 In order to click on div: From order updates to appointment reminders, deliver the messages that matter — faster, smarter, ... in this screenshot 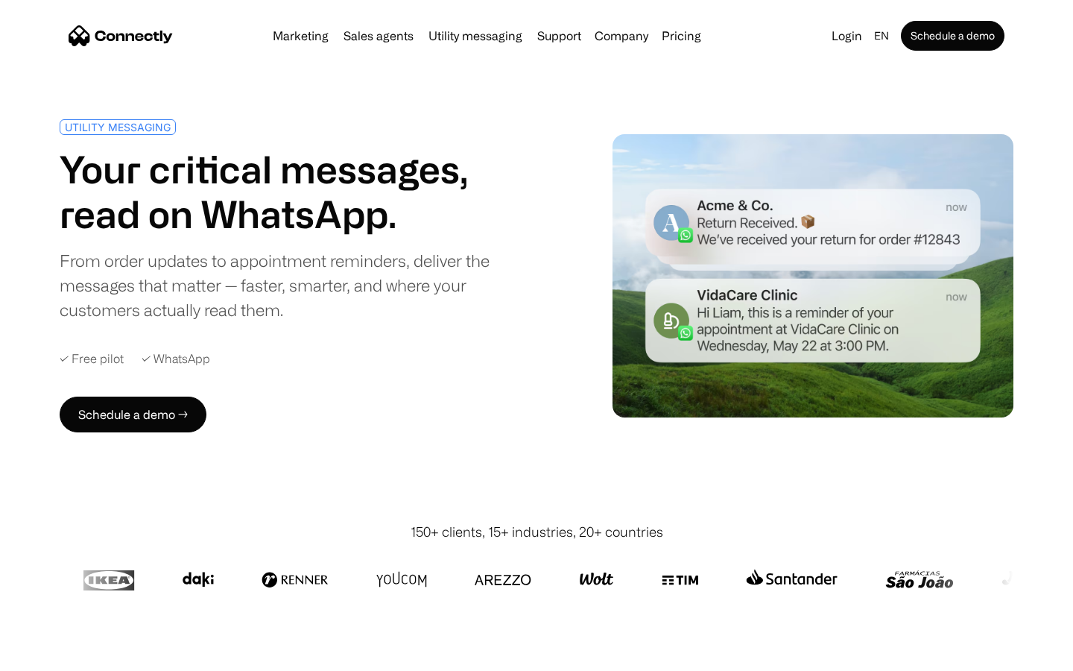, I will do `click(295, 285)`.